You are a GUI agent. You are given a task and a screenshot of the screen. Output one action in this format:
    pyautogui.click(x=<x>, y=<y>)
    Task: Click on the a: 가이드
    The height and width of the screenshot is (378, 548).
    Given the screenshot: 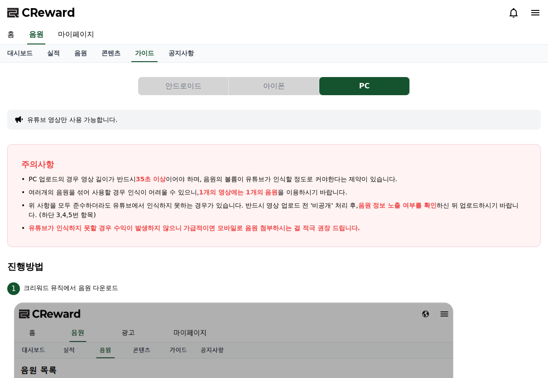 What is the action you would take?
    pyautogui.click(x=144, y=53)
    